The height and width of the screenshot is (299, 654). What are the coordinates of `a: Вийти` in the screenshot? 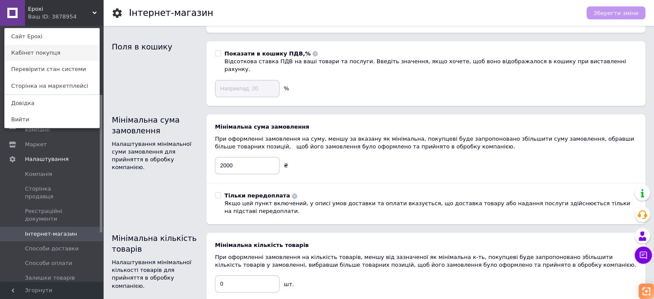 It's located at (52, 120).